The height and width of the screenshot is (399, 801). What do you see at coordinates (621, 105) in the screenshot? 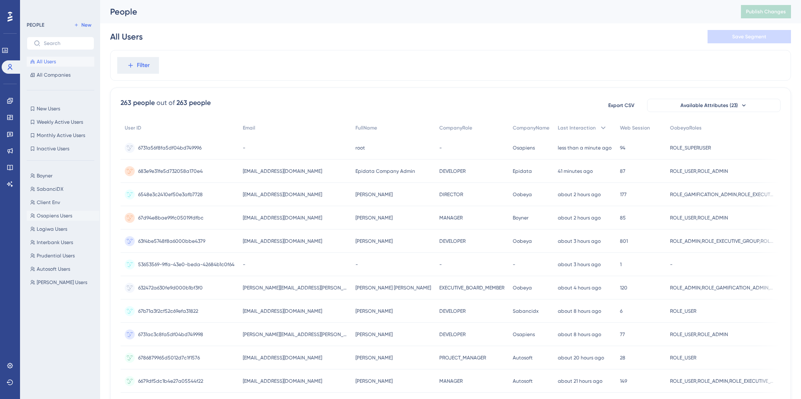
I see `button: Export CSV` at bounding box center [621, 105].